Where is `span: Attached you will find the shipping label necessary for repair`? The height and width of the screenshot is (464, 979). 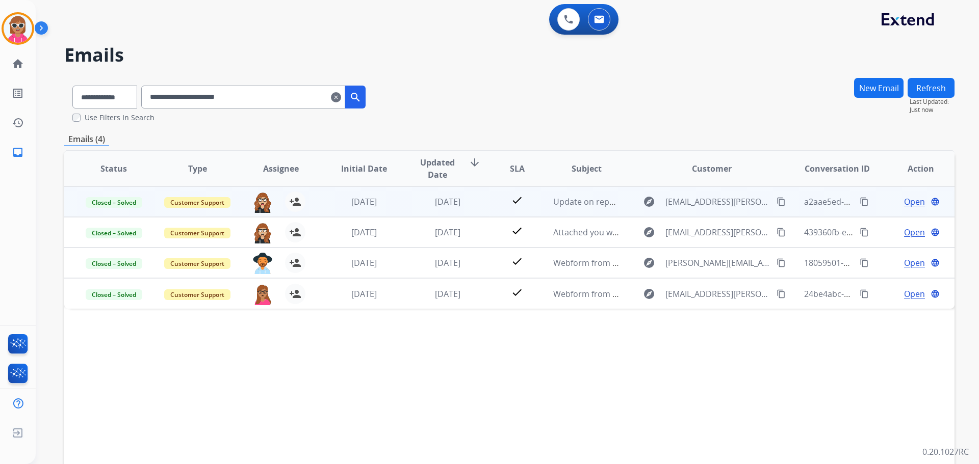 span: Attached you will find the shipping label necessary for repair is located at coordinates (669, 232).